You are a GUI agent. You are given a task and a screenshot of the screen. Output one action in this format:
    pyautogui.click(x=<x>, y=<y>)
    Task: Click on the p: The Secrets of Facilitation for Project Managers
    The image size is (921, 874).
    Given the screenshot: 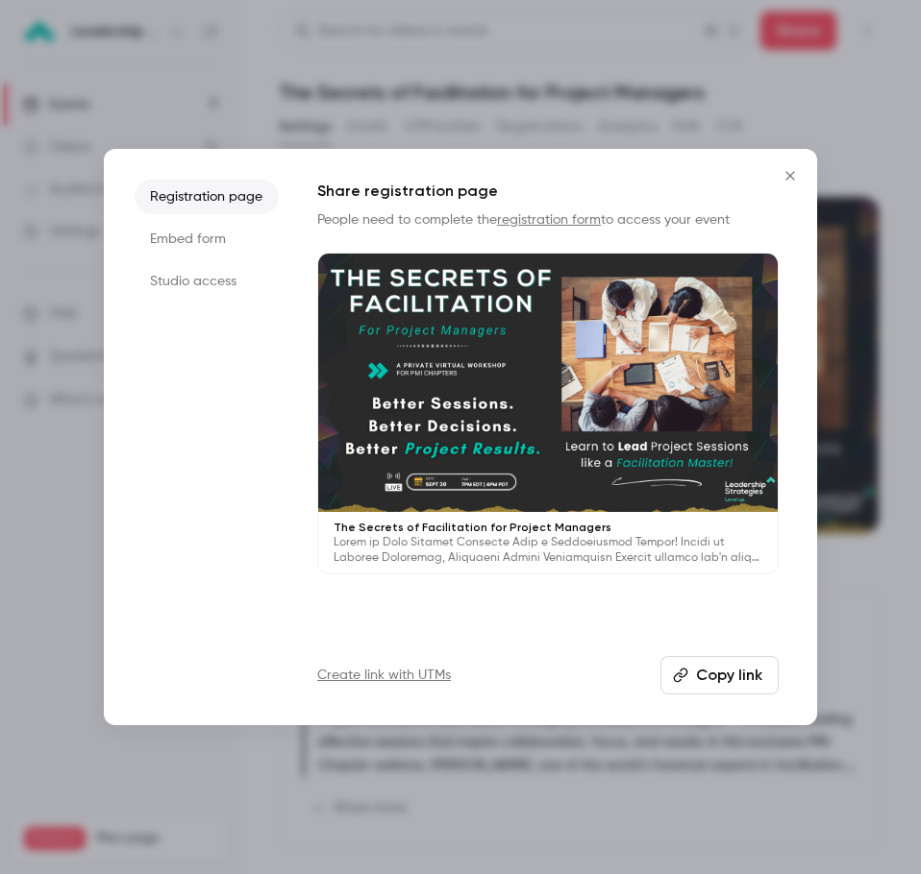 What is the action you would take?
    pyautogui.click(x=548, y=528)
    